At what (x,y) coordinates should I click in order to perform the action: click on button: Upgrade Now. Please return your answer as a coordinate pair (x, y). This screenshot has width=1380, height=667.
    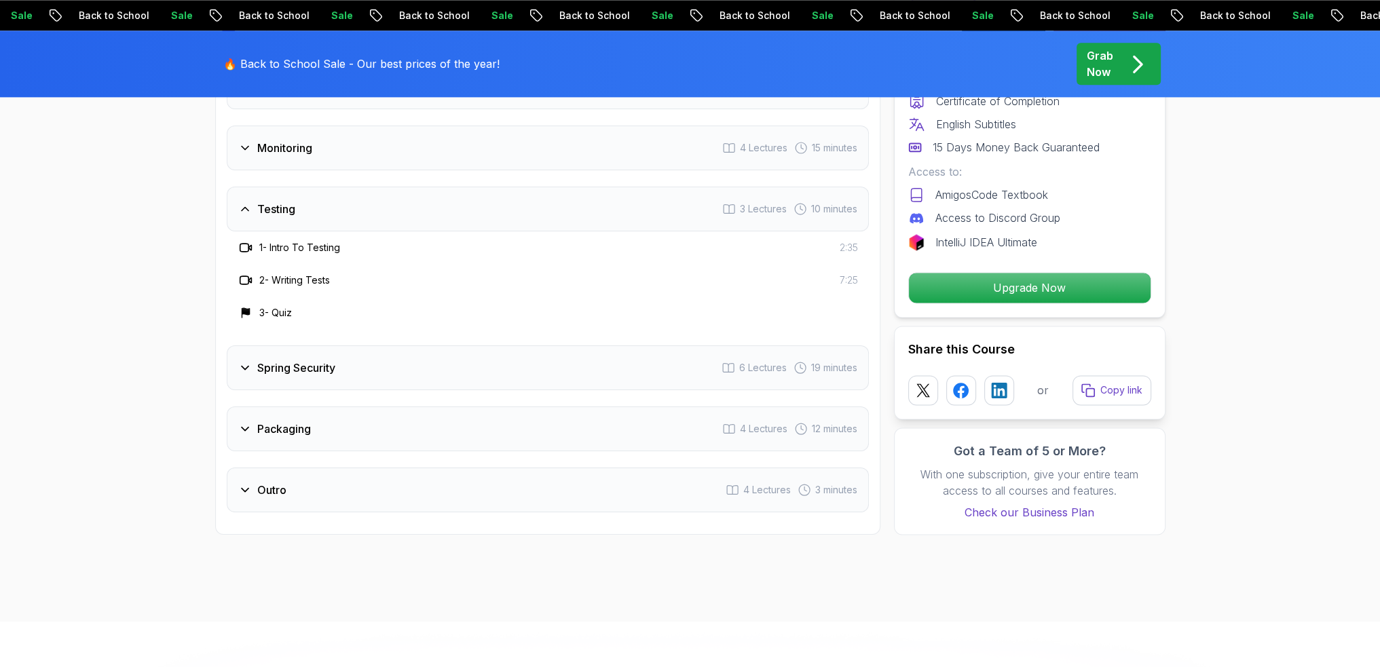
    Looking at the image, I should click on (1030, 288).